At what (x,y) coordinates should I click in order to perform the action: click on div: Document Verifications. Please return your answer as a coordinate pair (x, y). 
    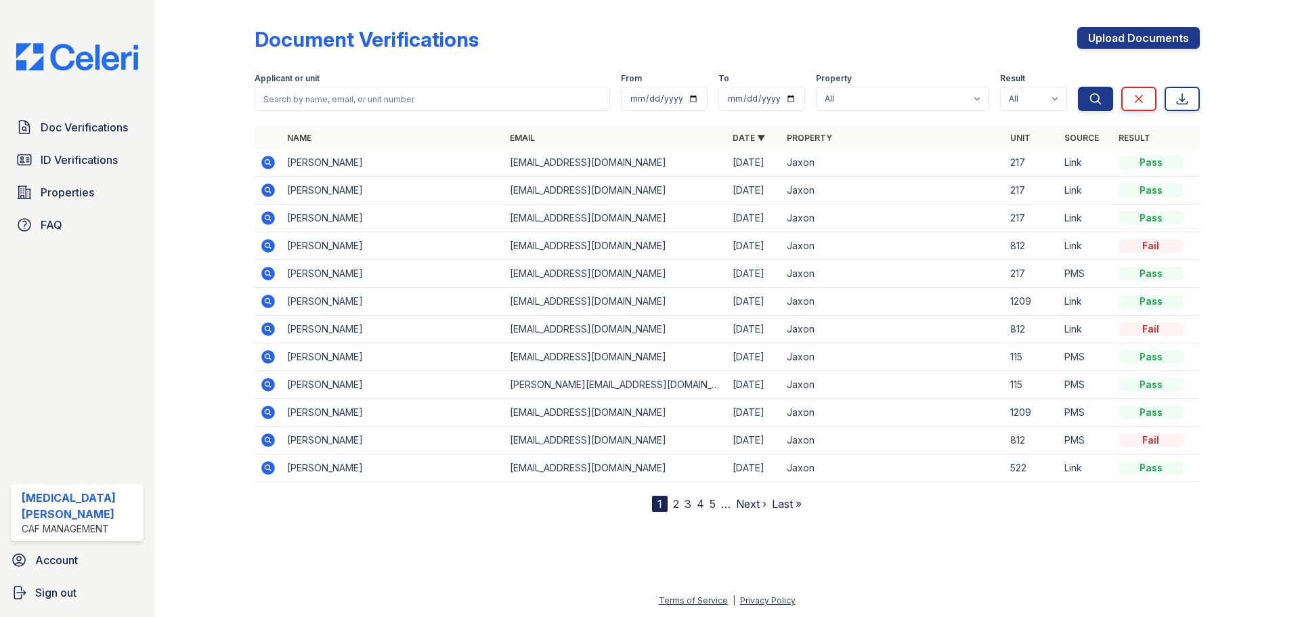
    Looking at the image, I should click on (366, 39).